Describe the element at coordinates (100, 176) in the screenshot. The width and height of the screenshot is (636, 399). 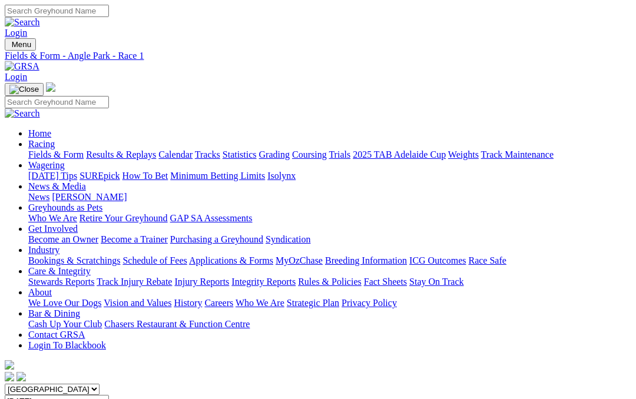
I see `a: SUREpick` at that location.